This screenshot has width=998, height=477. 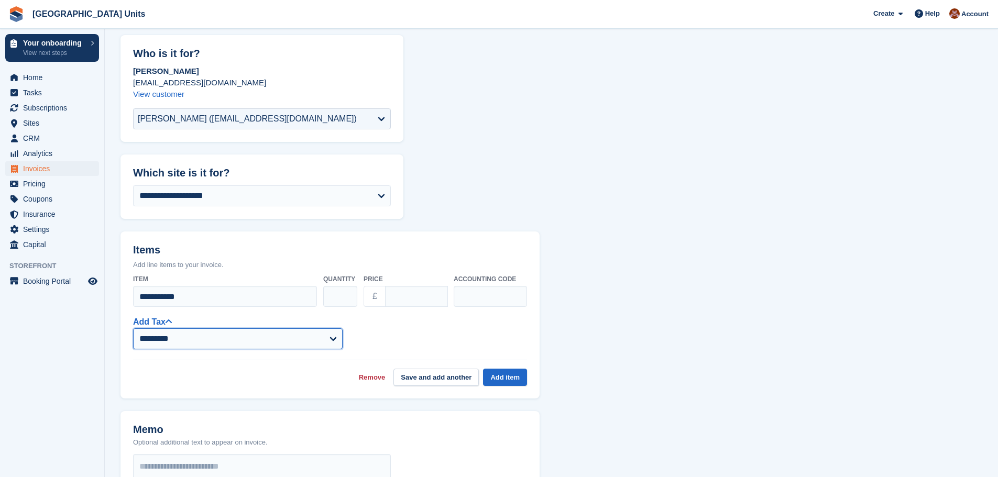 I want to click on span: Booking Portal, so click(x=54, y=281).